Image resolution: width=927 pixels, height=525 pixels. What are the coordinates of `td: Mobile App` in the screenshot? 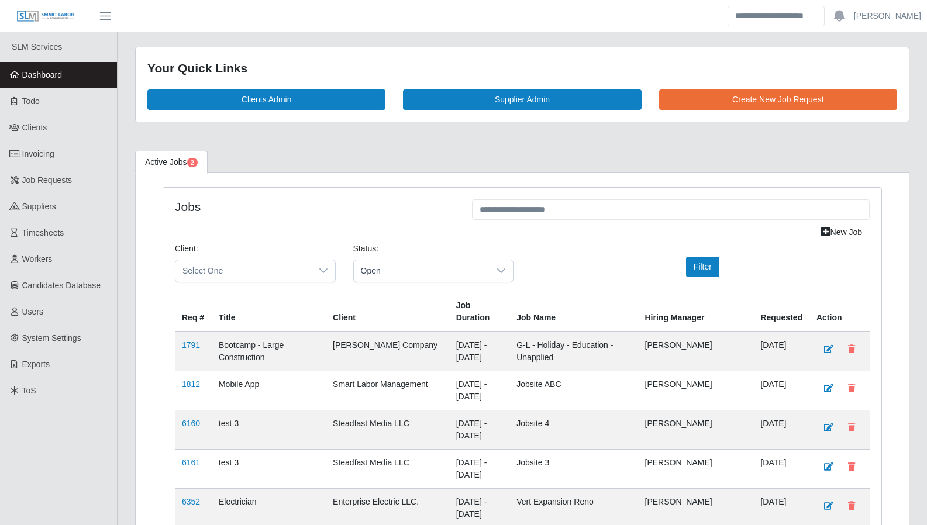 It's located at (268, 390).